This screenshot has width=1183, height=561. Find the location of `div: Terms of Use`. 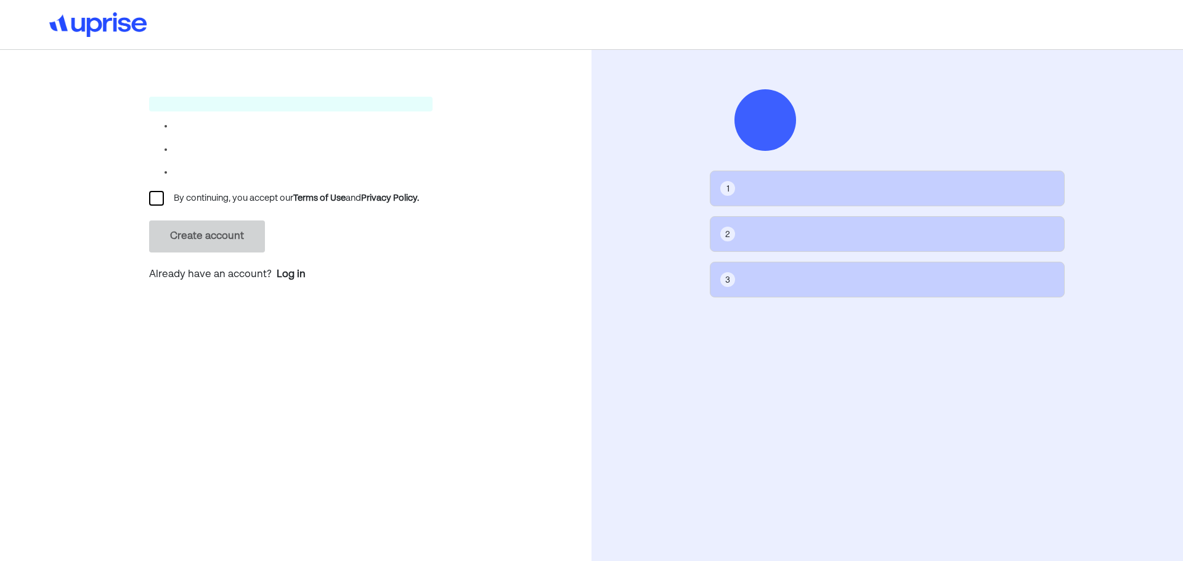

div: Terms of Use is located at coordinates (319, 198).